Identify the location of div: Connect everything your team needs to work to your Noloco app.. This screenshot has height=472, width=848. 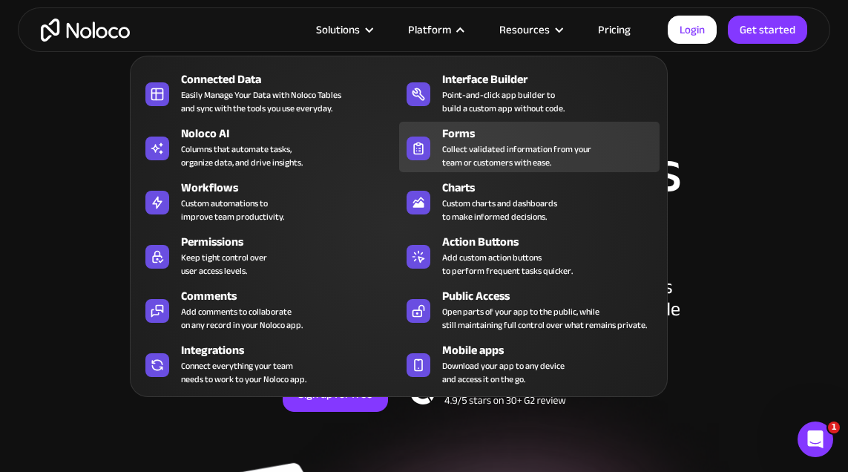
(243, 372).